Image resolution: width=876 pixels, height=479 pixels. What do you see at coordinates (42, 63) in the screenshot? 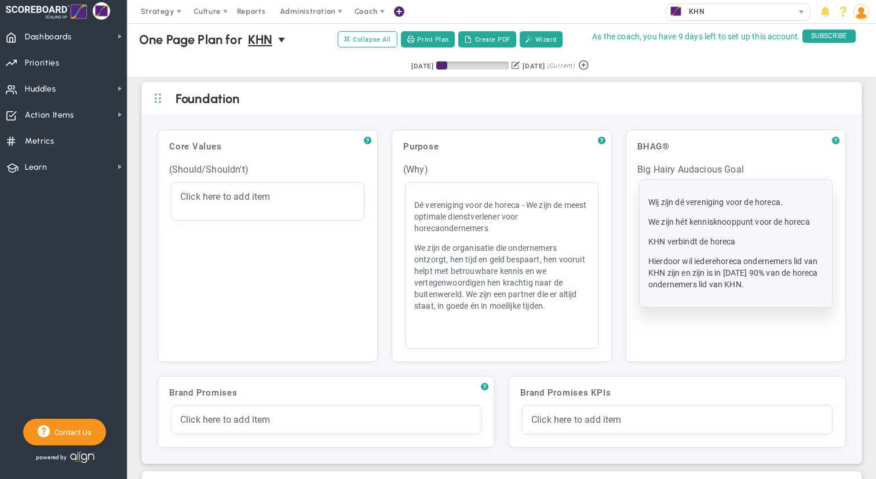
I see `span: Priorities` at bounding box center [42, 63].